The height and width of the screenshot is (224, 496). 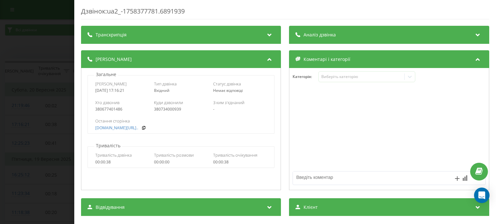 What do you see at coordinates (481, 196) in the screenshot?
I see `div: Open Intercom Messenger` at bounding box center [481, 196].